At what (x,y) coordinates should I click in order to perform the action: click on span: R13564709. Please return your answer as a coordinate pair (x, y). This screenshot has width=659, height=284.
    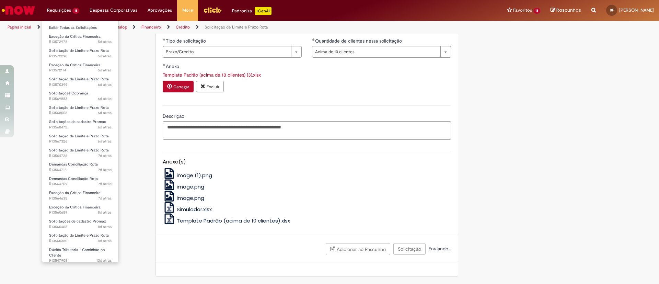
    Looking at the image, I should click on (80, 184).